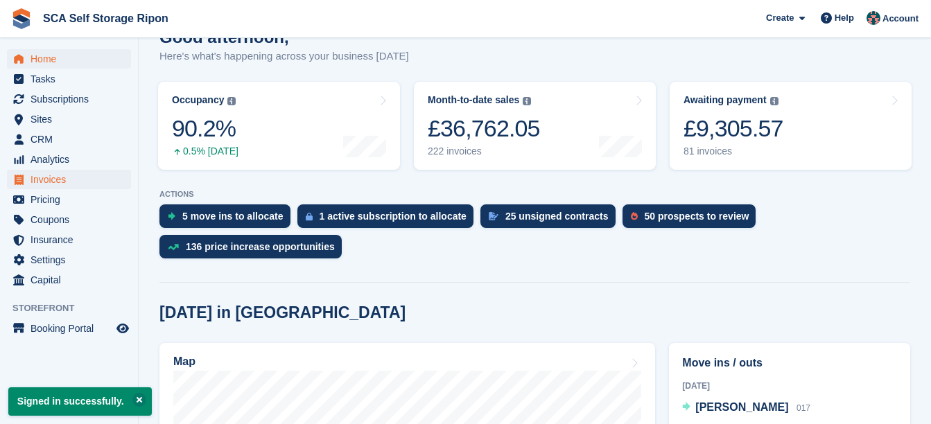 The height and width of the screenshot is (424, 931). Describe the element at coordinates (72, 260) in the screenshot. I see `span: Settings` at that location.